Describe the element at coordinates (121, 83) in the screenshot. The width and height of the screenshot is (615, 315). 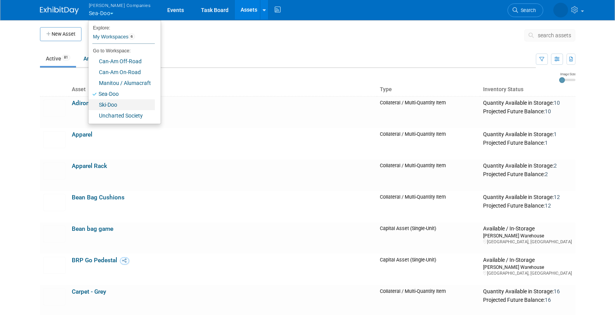
I see `a: Manitou / Alumacraft` at that location.